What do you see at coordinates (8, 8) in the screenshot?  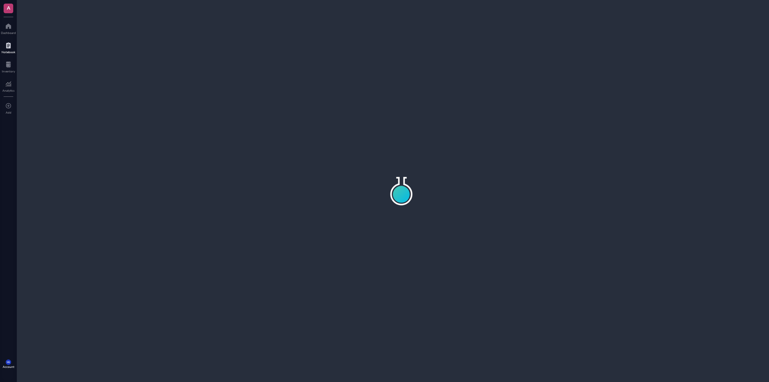 I see `span: A` at bounding box center [8, 8].